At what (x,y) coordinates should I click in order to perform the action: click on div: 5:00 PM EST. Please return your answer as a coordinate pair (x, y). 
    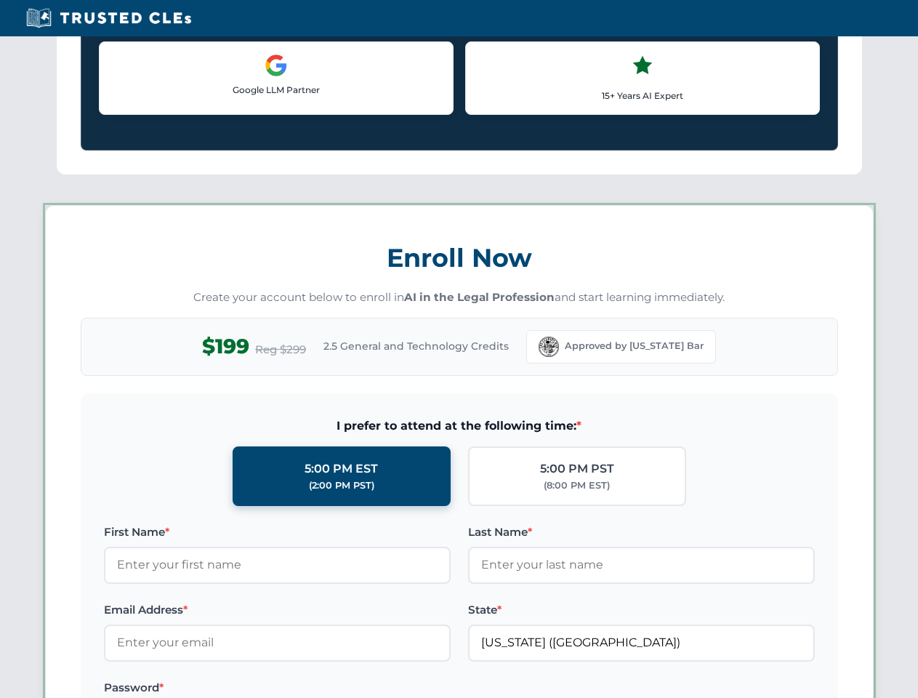
    Looking at the image, I should click on (341, 469).